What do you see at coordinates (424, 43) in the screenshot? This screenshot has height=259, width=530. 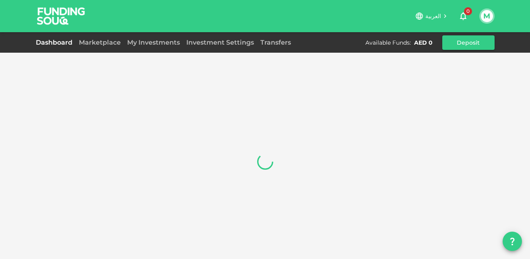 I see `div: AED 0` at bounding box center [424, 43].